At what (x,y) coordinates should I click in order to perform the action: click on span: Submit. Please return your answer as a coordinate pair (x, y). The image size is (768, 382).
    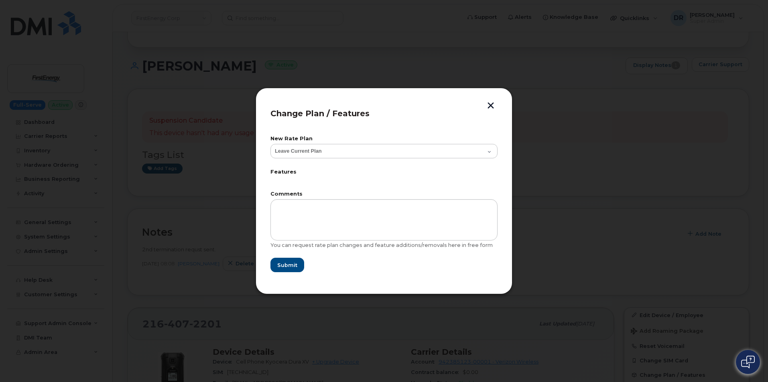
    Looking at the image, I should click on (287, 265).